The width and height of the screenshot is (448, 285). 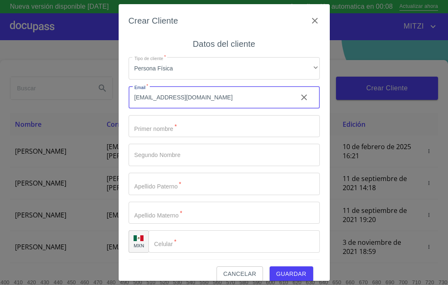 I want to click on p: MXN, so click(x=139, y=245).